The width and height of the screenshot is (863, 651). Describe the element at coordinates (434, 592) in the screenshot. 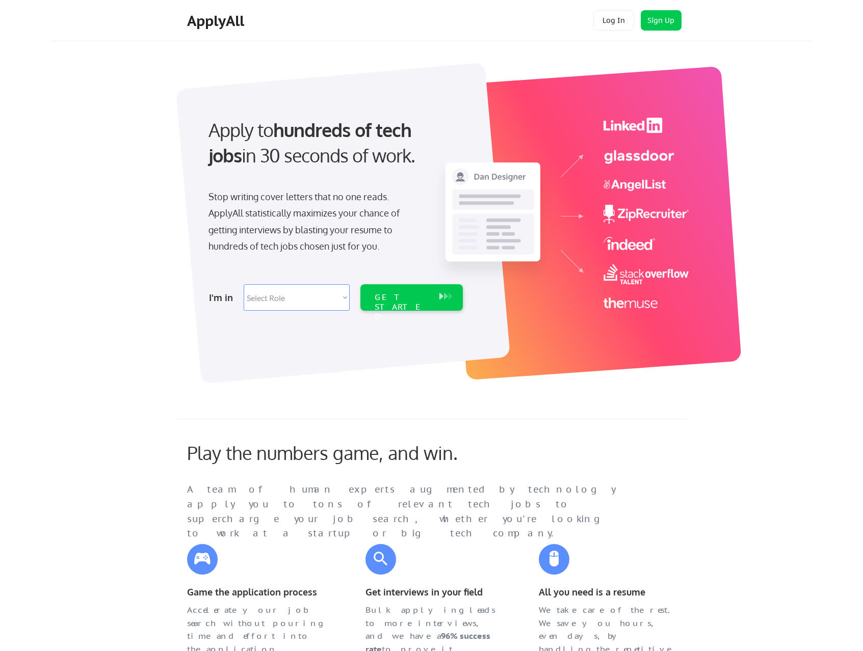

I see `div: Get interviews in your field` at that location.